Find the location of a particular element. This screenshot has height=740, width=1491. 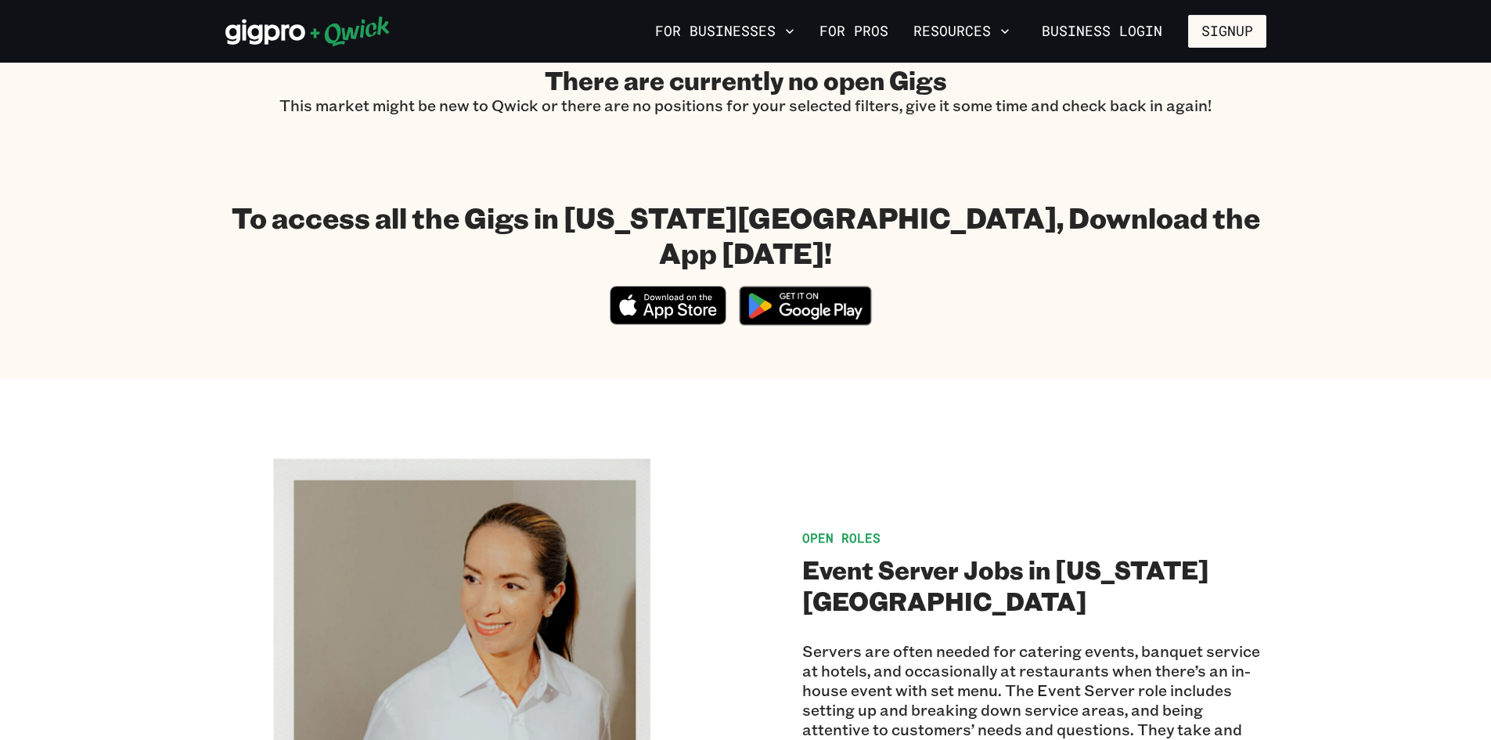

a: For Pros is located at coordinates (854, 31).